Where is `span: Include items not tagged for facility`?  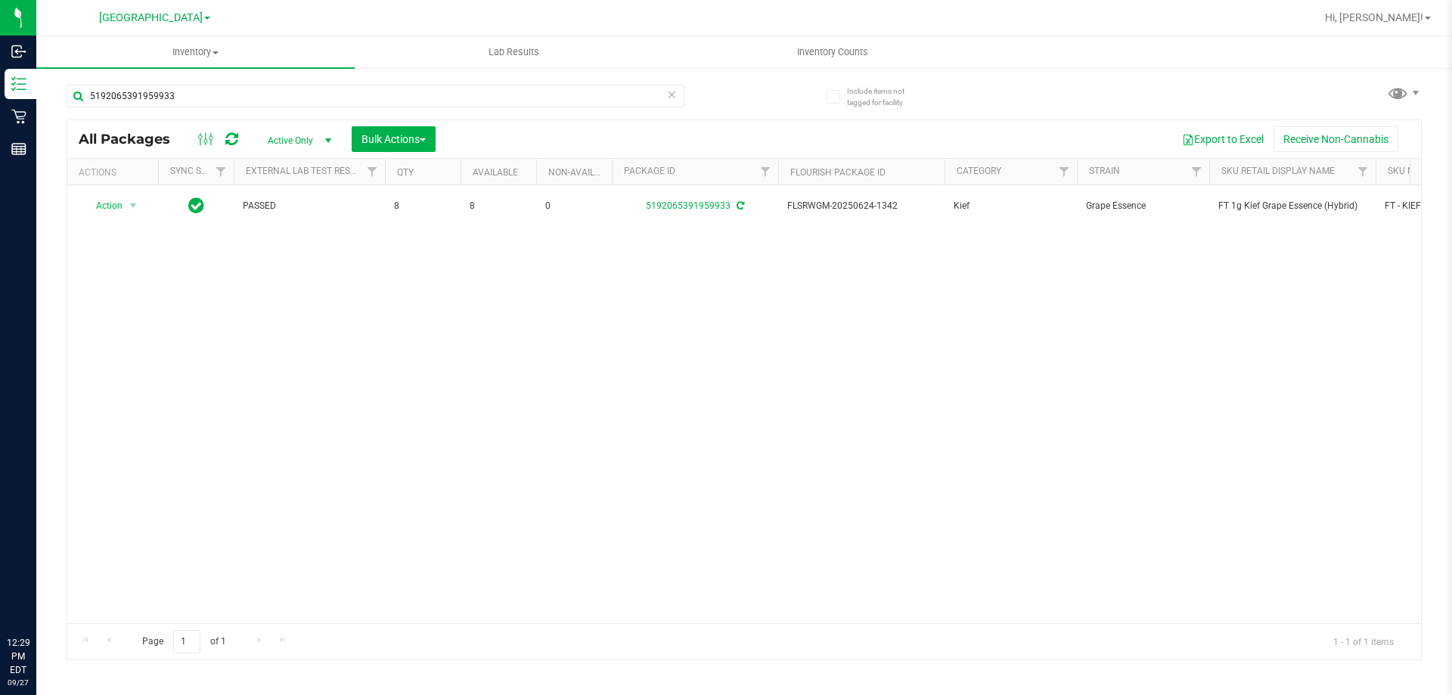 span: Include items not tagged for facility is located at coordinates (885, 97).